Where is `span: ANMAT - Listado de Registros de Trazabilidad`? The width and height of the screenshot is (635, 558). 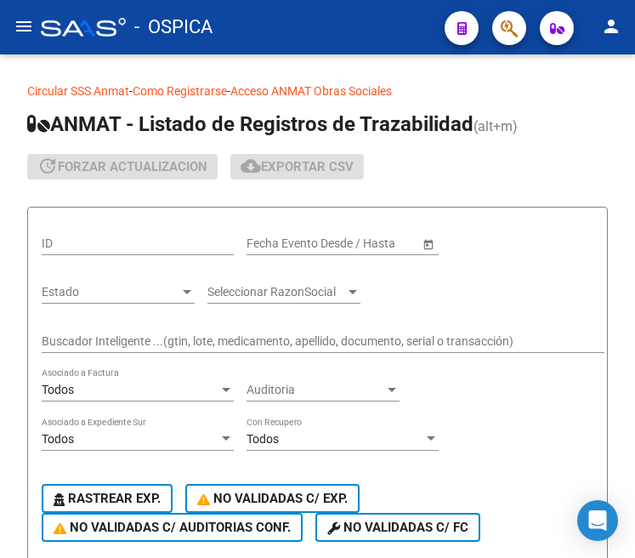 span: ANMAT - Listado de Registros de Trazabilidad is located at coordinates (250, 124).